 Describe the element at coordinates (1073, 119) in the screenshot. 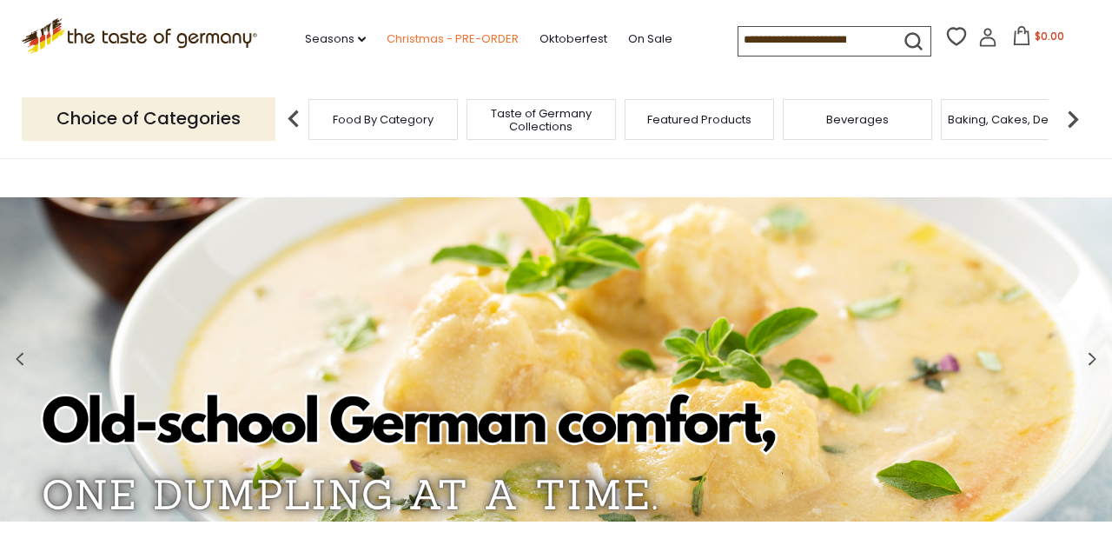

I see `img: next arrow` at that location.